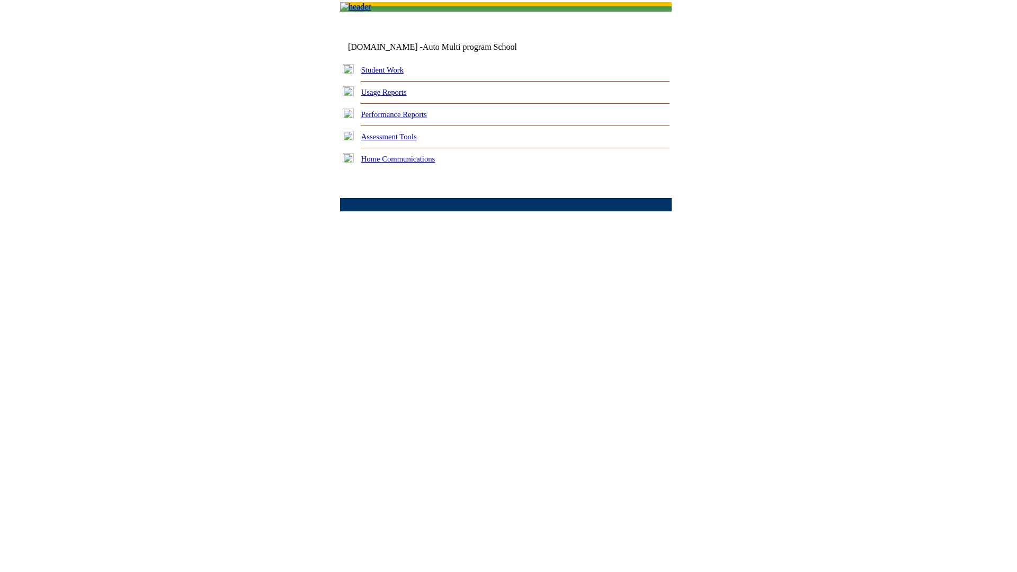 Image resolution: width=1017 pixels, height=572 pixels. Describe the element at coordinates (394, 114) in the screenshot. I see `a: Performance Reports` at that location.